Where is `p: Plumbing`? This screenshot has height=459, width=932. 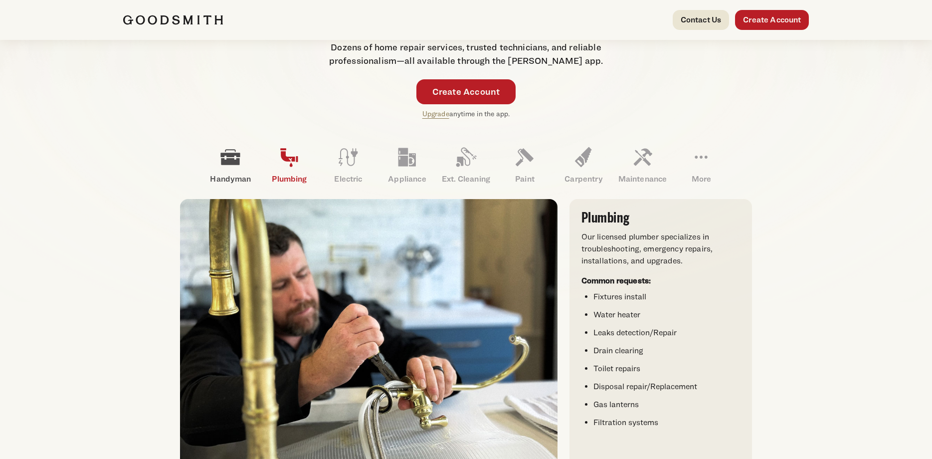
p: Plumbing is located at coordinates (289, 179).